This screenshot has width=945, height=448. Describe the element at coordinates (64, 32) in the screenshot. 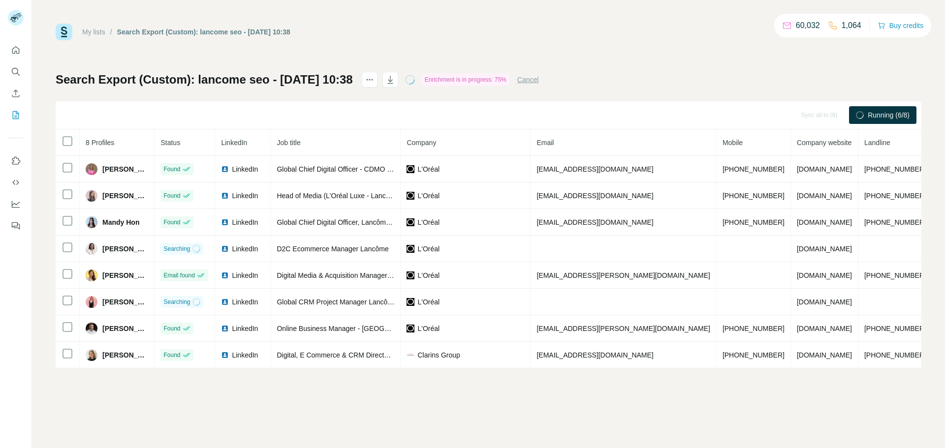

I see `img: Surfe Logo` at that location.